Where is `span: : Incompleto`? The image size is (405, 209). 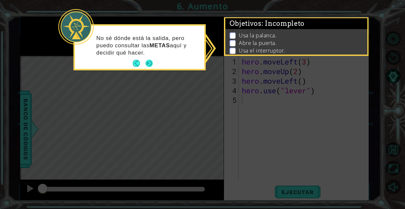
span: : Incompleto is located at coordinates (283, 23).